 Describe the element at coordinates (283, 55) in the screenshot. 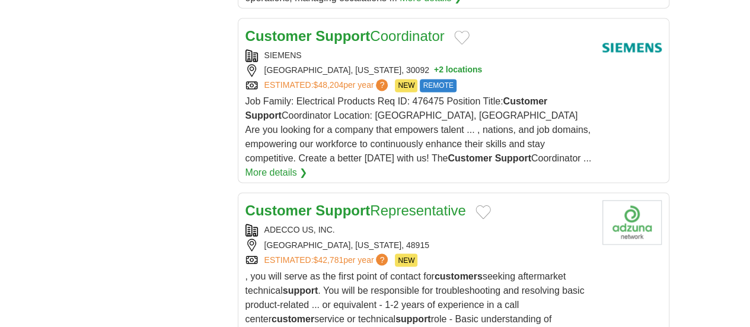

I see `a: SIEMENS` at that location.